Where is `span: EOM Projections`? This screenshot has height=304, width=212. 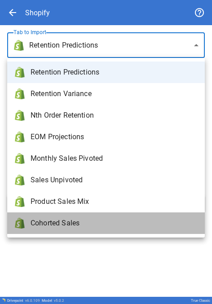 span: EOM Projections is located at coordinates (114, 137).